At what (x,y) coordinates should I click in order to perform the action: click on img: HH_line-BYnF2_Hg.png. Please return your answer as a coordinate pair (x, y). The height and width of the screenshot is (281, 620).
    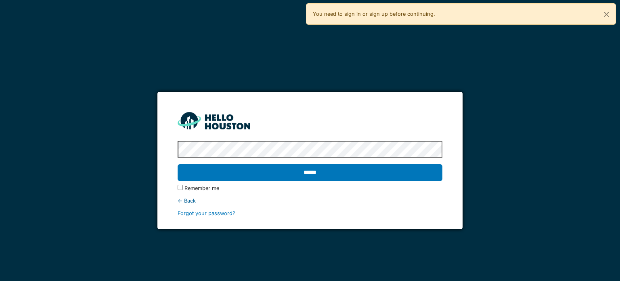
    Looking at the image, I should click on (214, 120).